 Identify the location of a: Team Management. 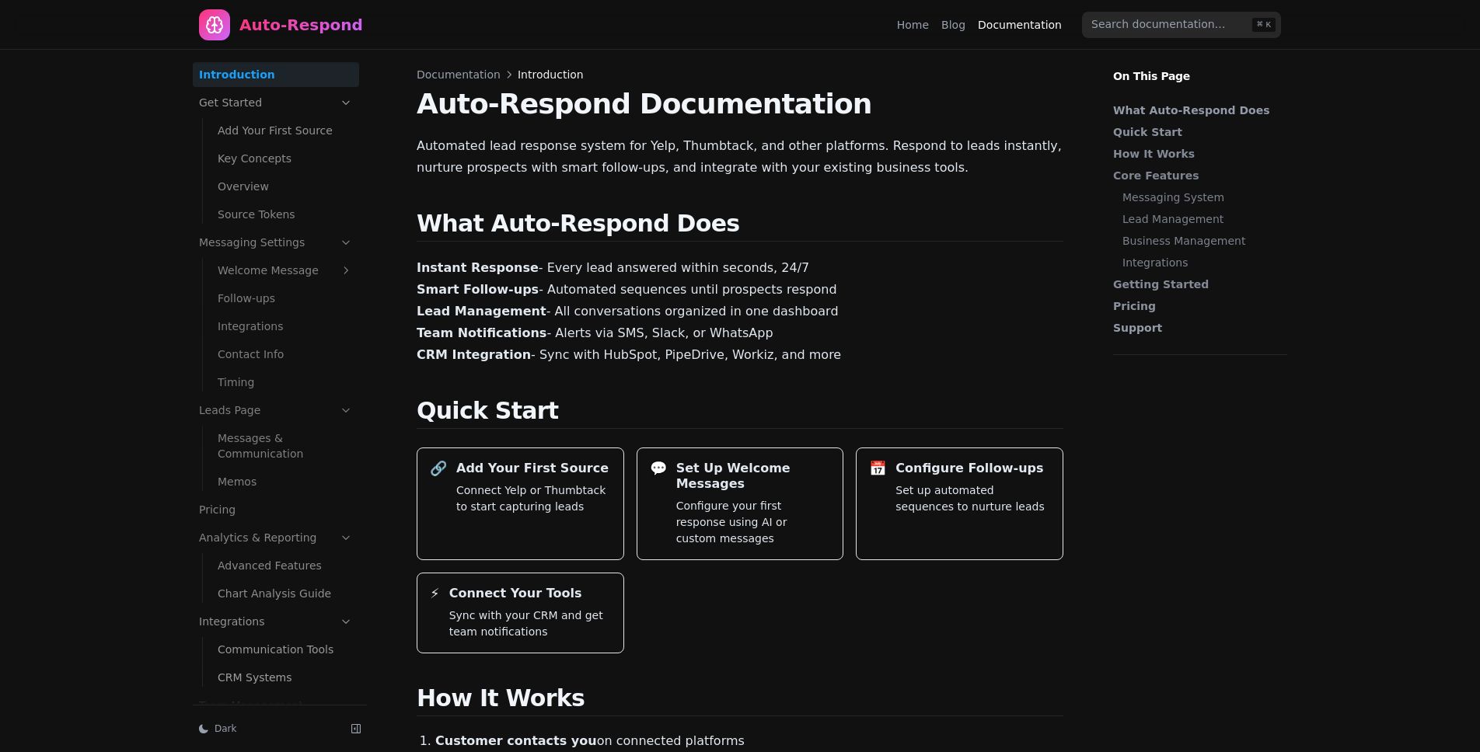
(276, 706).